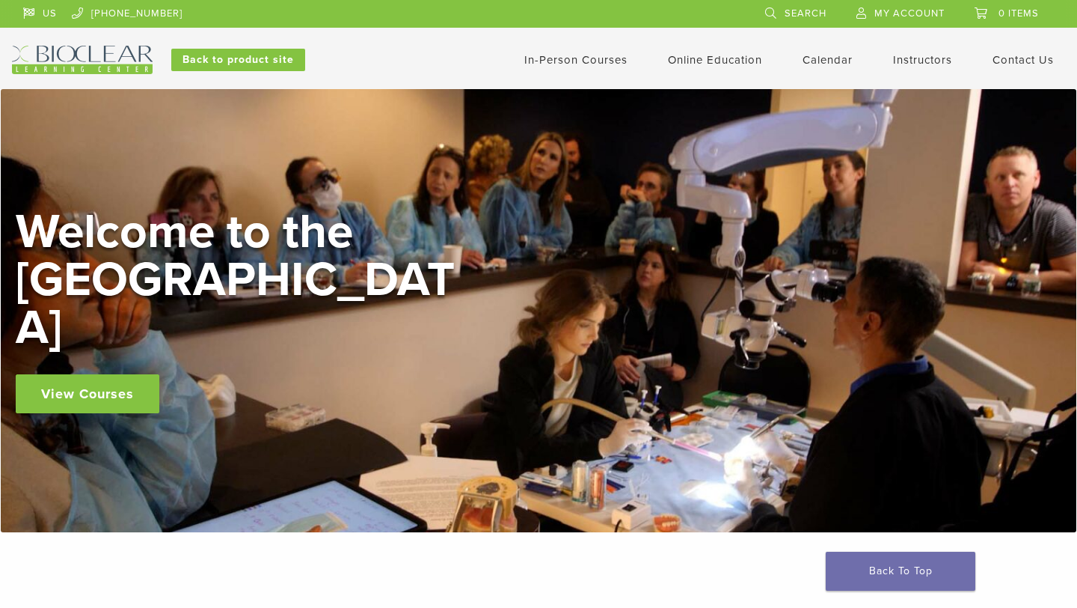 The height and width of the screenshot is (608, 1077). What do you see at coordinates (82, 60) in the screenshot?
I see `img: Bioclear` at bounding box center [82, 60].